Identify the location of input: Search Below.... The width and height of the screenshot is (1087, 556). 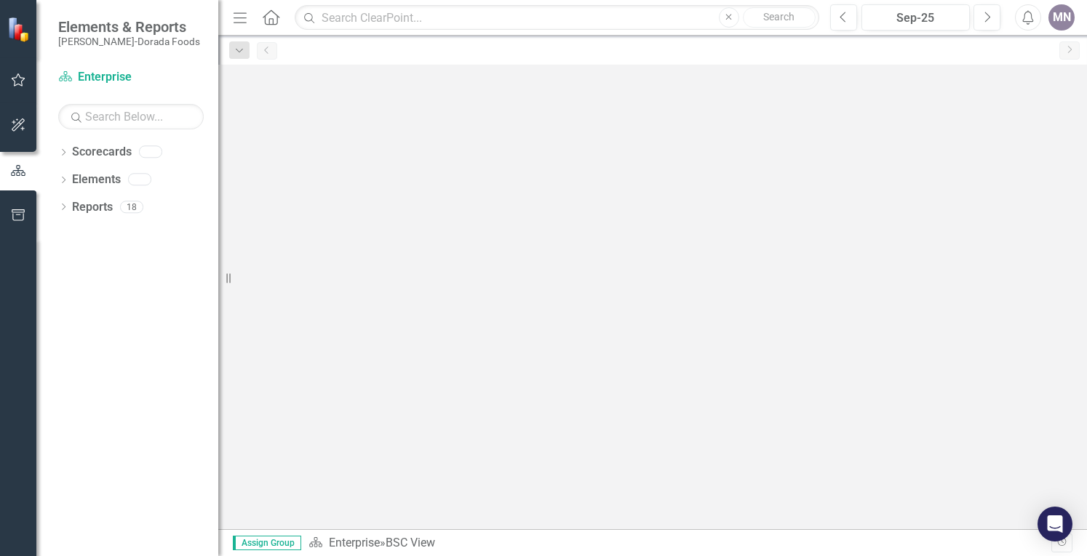
(131, 116).